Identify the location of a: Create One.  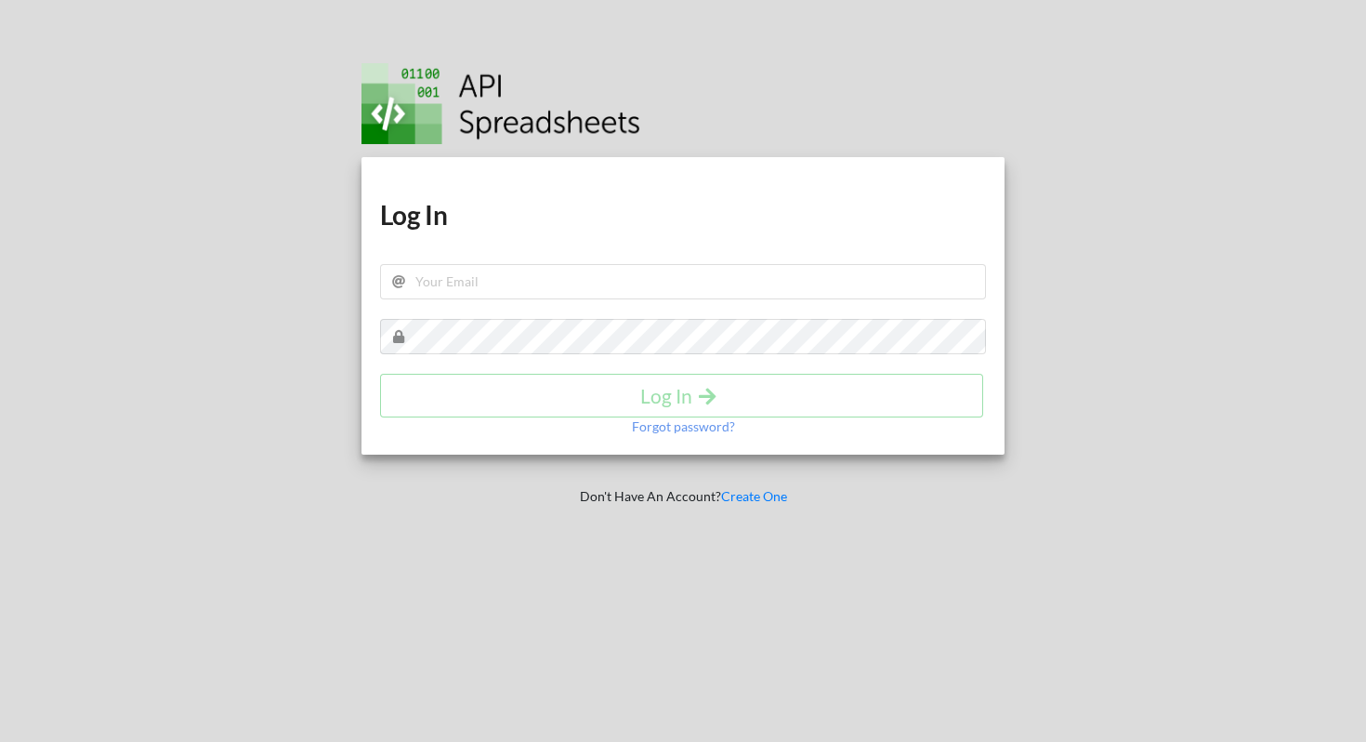
(754, 495).